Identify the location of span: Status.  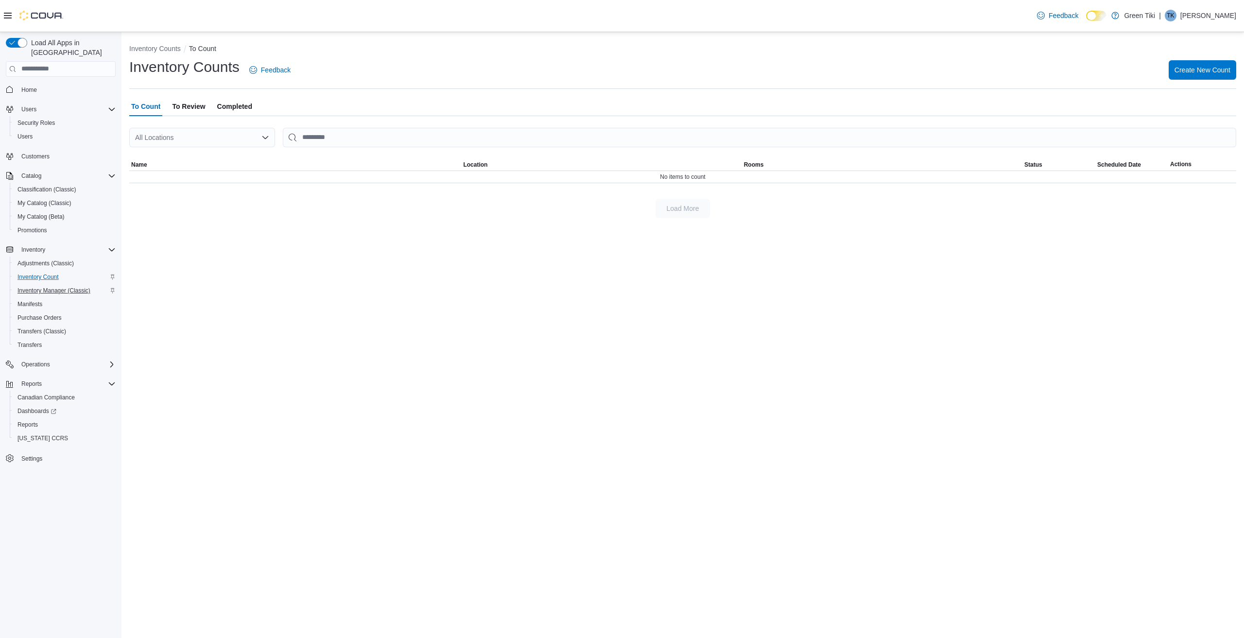
(1033, 165).